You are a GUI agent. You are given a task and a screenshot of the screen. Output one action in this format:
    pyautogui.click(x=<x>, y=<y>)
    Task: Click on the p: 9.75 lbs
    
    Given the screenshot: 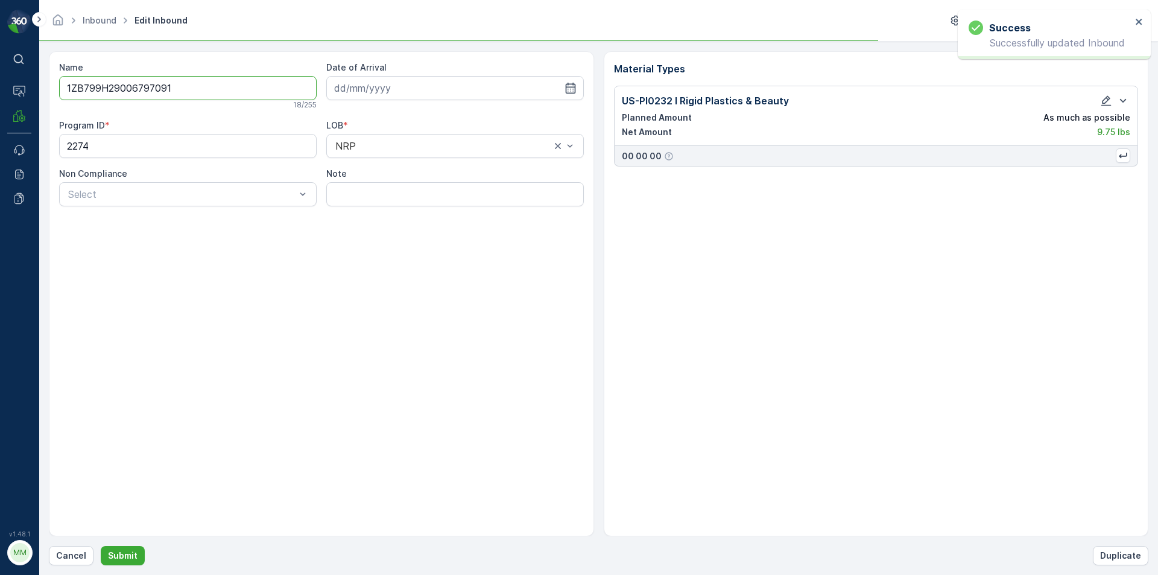 What is the action you would take?
    pyautogui.click(x=1113, y=132)
    